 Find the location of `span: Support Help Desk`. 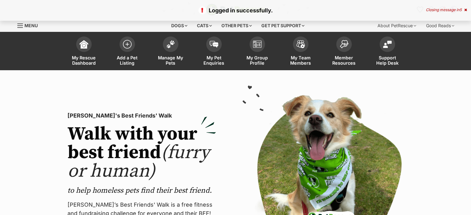

span: Support Help Desk is located at coordinates (388, 60).